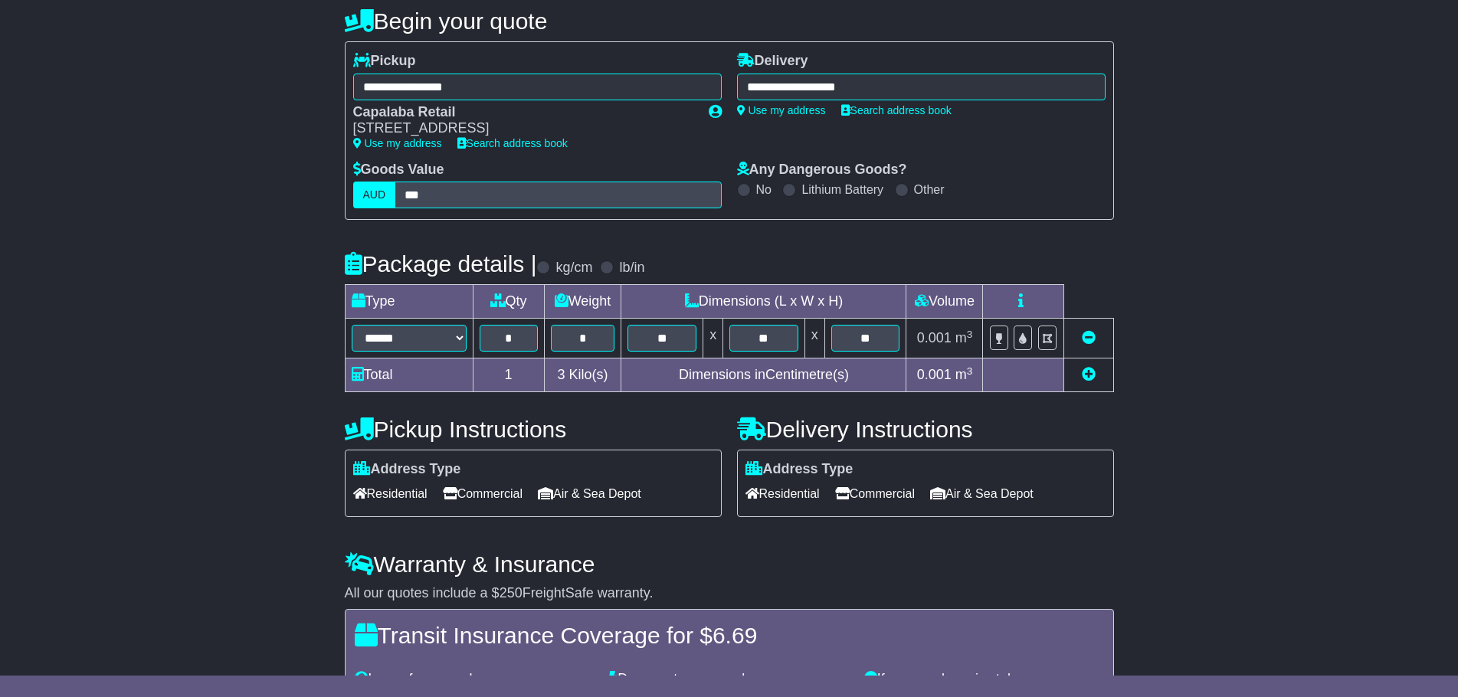 The height and width of the screenshot is (697, 1458). What do you see at coordinates (582, 302) in the screenshot?
I see `td: Weight` at bounding box center [582, 302].